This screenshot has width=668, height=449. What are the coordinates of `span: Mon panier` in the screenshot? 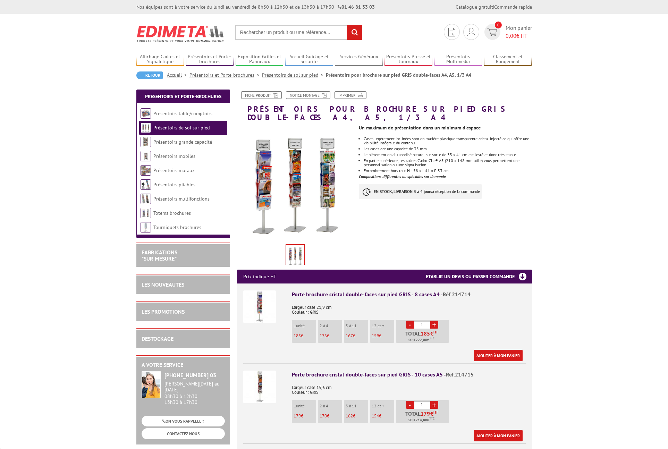 It's located at (519, 32).